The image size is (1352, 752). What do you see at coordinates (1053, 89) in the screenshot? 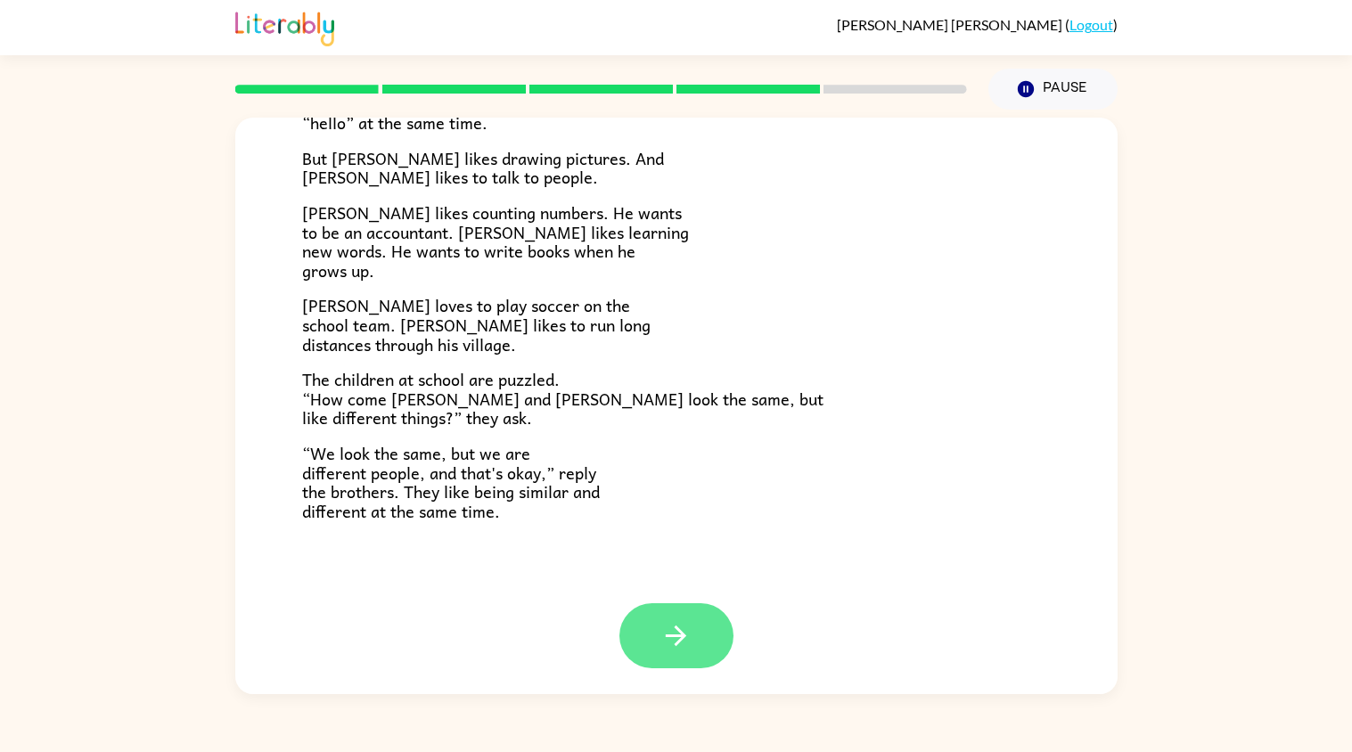
I see `button: Pause` at bounding box center [1053, 89].